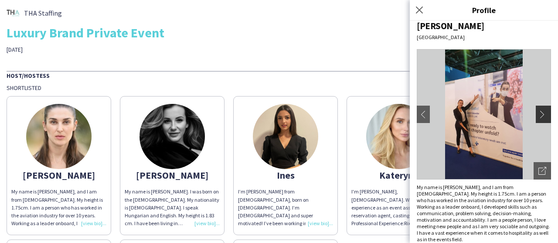  What do you see at coordinates (13, 13) in the screenshot?
I see `img: thumb-dacbd120-76da-4382-b901-cfbe89ed0071.png` at bounding box center [13, 13].